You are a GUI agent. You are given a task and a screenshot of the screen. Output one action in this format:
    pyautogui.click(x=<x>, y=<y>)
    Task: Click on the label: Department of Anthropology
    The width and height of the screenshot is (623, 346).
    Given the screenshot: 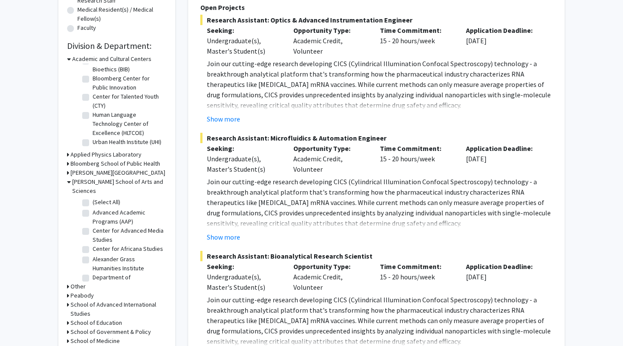 What is the action you would take?
    pyautogui.click(x=129, y=282)
    